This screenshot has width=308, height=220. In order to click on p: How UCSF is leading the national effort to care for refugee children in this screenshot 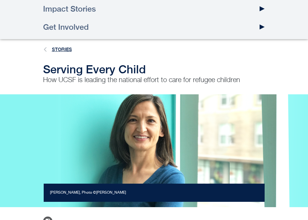, I will do `click(154, 80)`.